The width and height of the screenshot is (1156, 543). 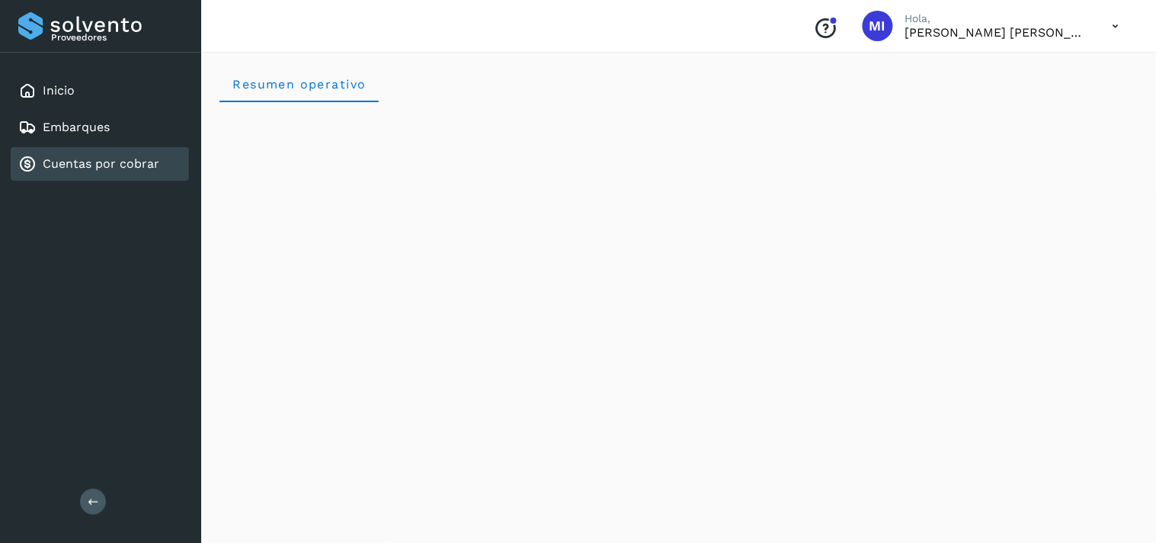 What do you see at coordinates (59, 90) in the screenshot?
I see `a: Inicio` at bounding box center [59, 90].